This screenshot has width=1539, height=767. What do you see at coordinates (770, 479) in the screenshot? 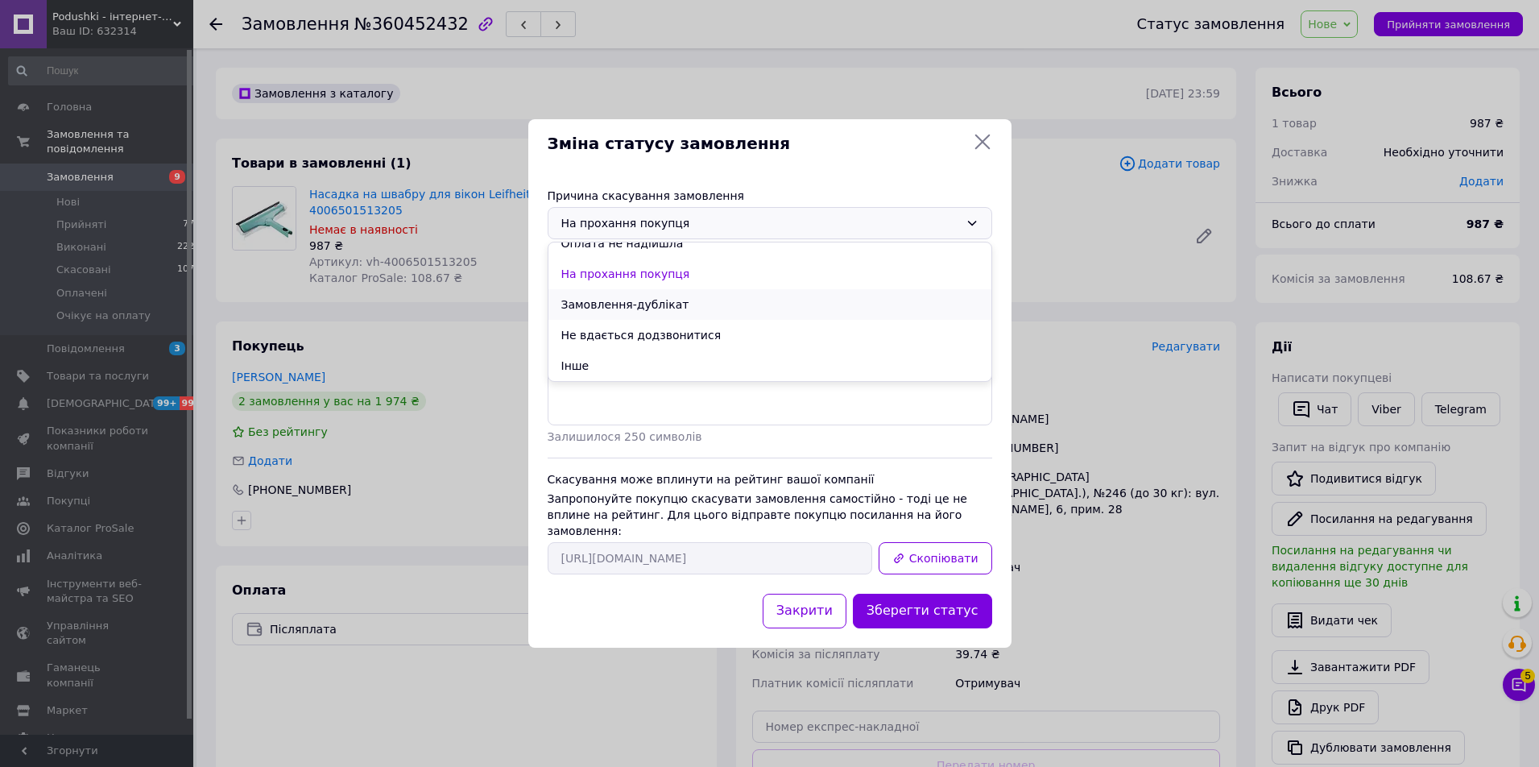
I see `div: Скасування може вплинути на рейтинг вашої компанії` at bounding box center [770, 479].